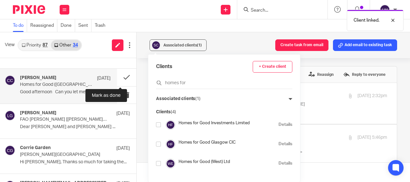  I want to click on h4: Corrie Garden, so click(35, 148).